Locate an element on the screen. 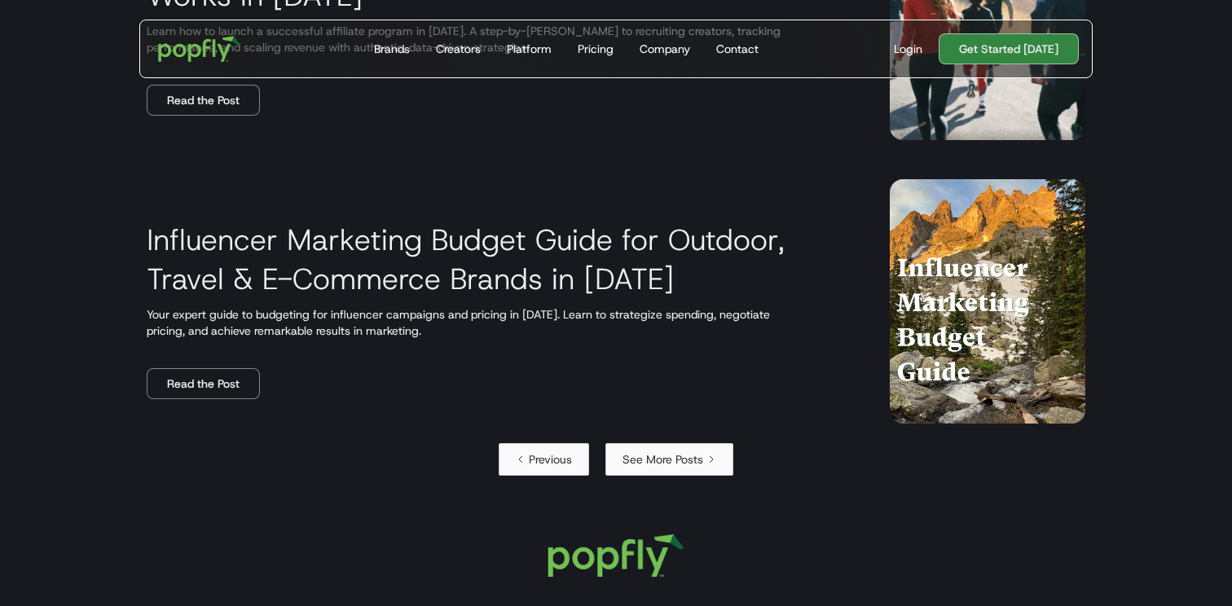 Image resolution: width=1232 pixels, height=606 pixels. a: Login is located at coordinates (908, 49).